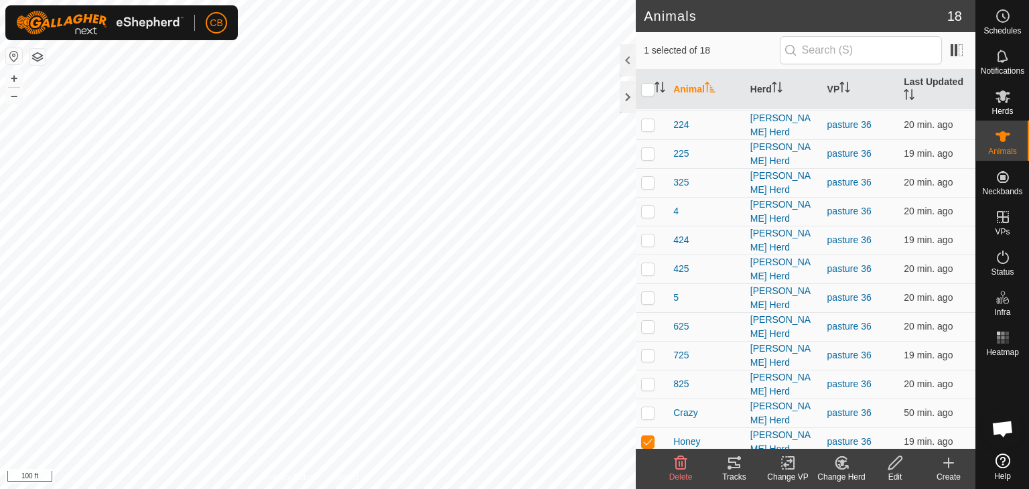 This screenshot has width=1029, height=489. I want to click on span: Crazy, so click(685, 412).